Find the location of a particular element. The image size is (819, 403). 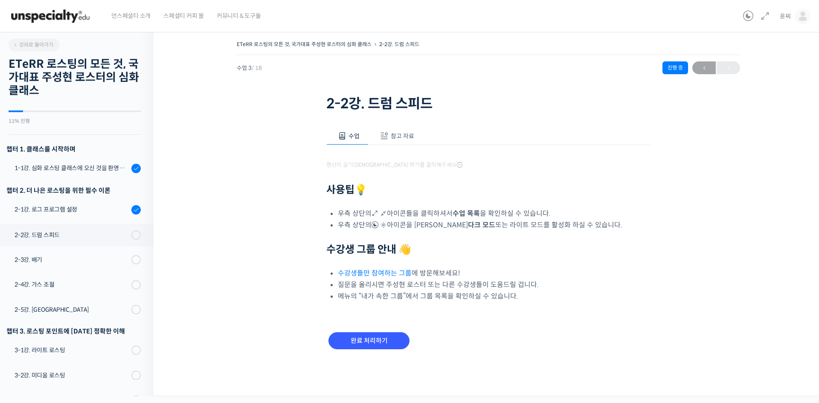

span: 강의로 돌아가기 is located at coordinates (33, 44).